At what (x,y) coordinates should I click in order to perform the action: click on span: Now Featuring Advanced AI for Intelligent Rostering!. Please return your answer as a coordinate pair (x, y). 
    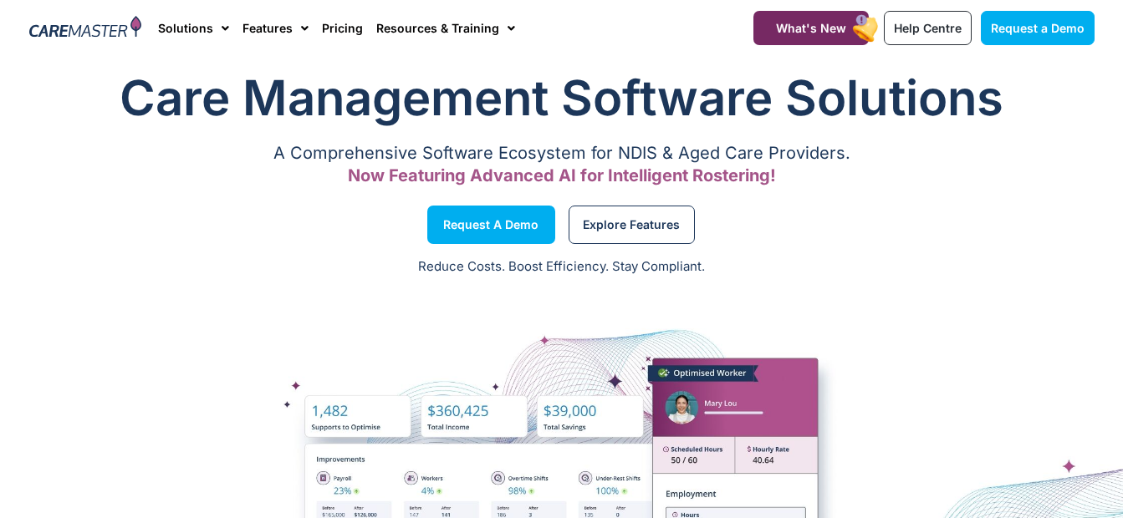
    Looking at the image, I should click on (562, 176).